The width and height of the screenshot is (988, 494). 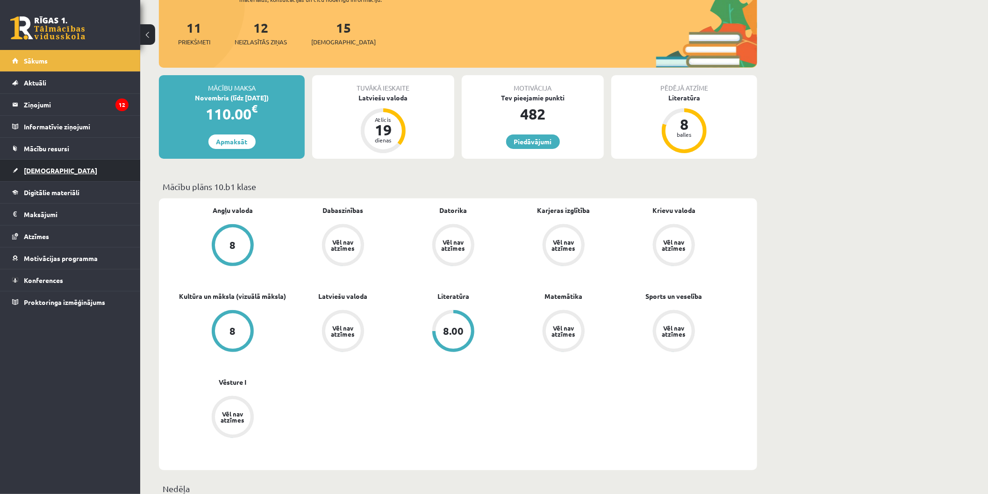 What do you see at coordinates (383, 130) in the screenshot?
I see `div: 19` at bounding box center [383, 130].